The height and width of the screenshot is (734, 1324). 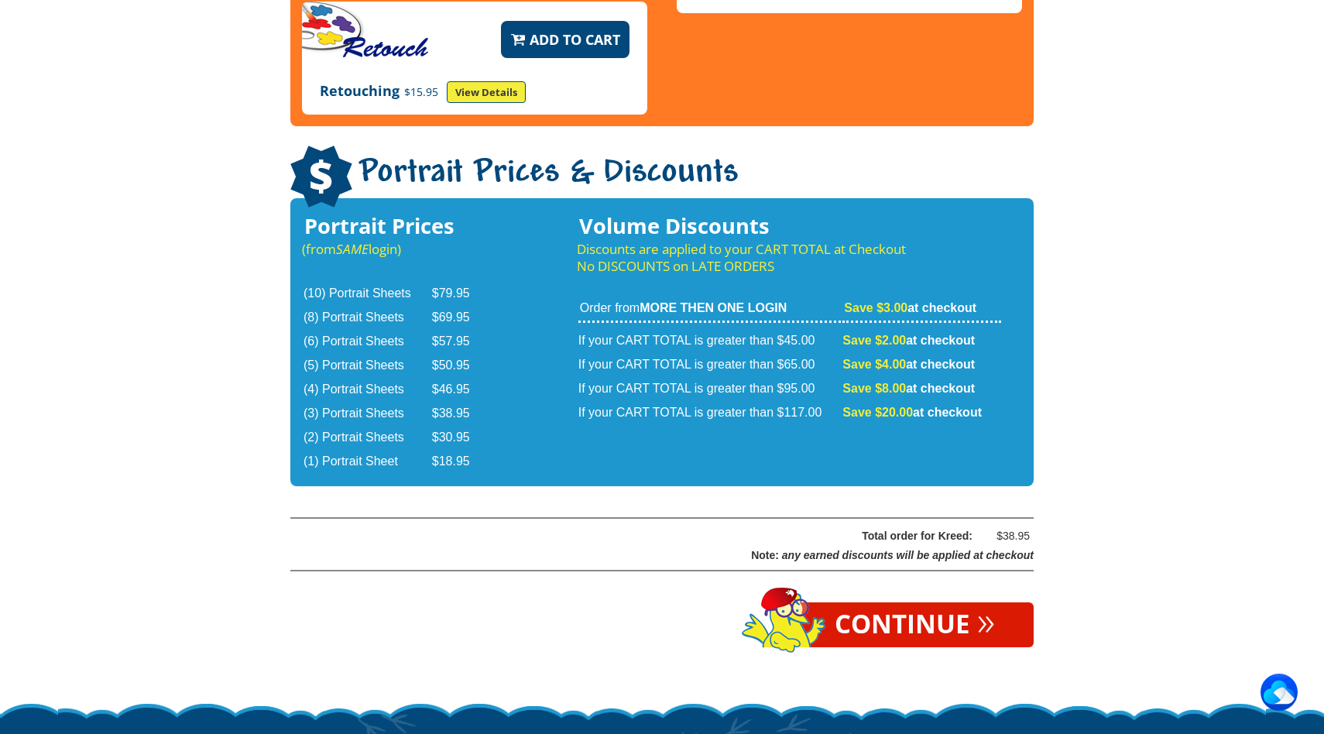 I want to click on span: any earned discounts will be applied at checkout, so click(x=907, y=555).